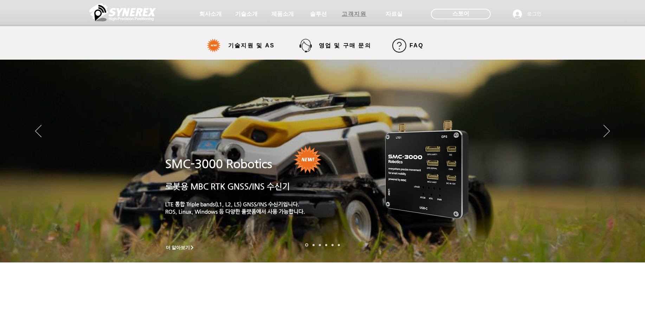  Describe the element at coordinates (246, 14) in the screenshot. I see `a: 기술소개` at that location.